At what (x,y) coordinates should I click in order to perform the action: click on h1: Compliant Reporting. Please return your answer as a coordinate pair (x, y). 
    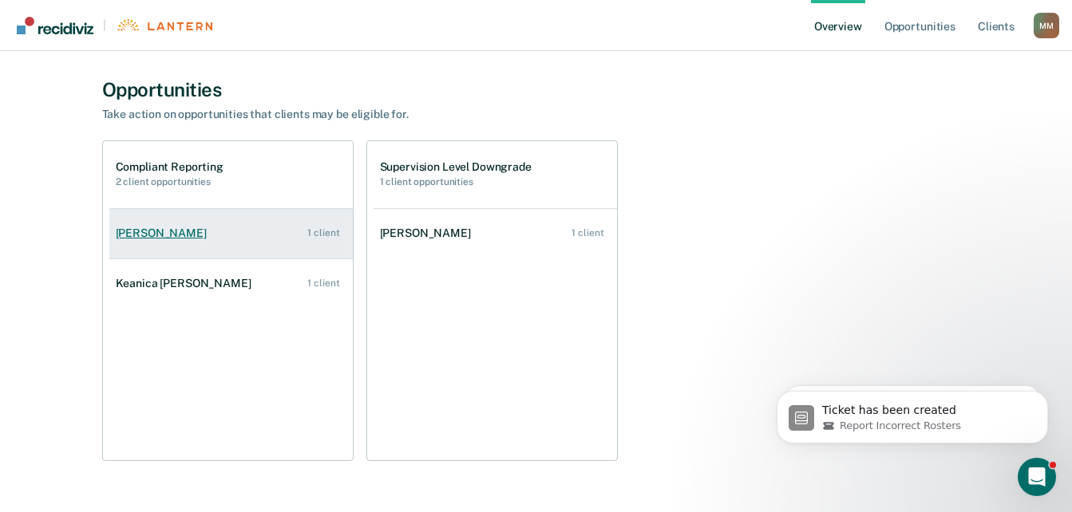
    Looking at the image, I should click on (169, 167).